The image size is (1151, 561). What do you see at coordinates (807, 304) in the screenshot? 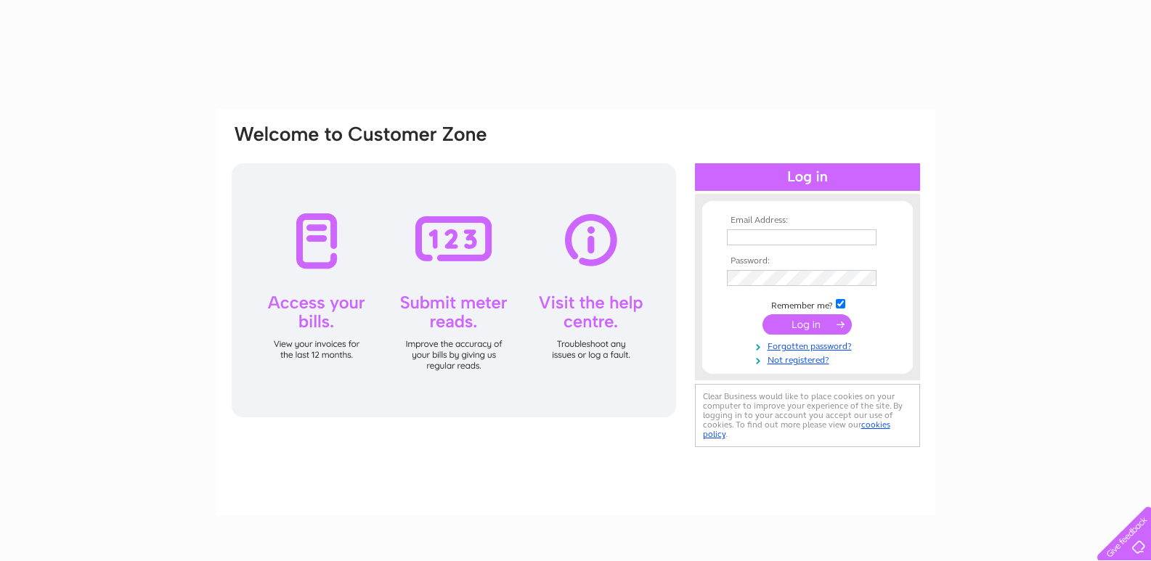
I see `td: Remember me?` at bounding box center [807, 304].